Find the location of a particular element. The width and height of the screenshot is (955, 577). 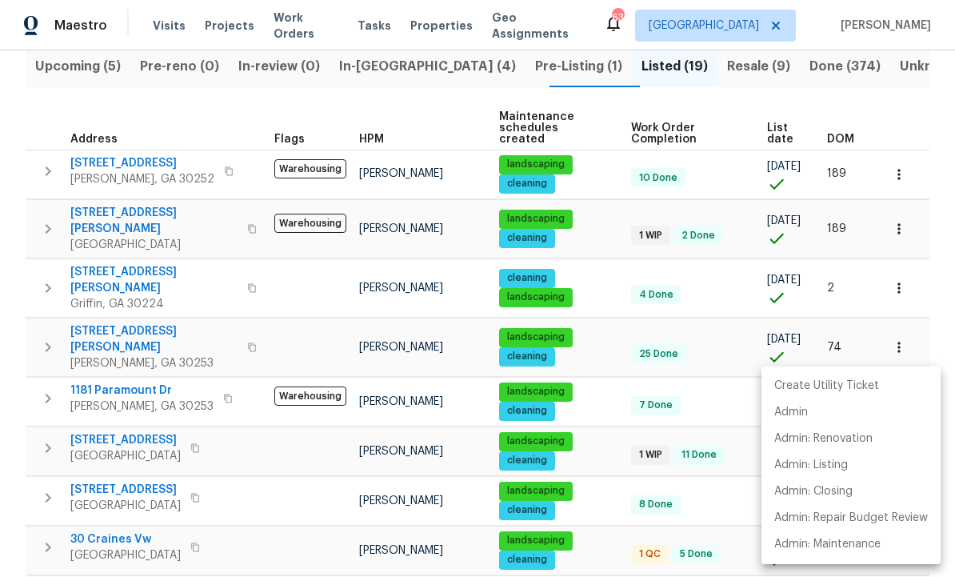

p: Admin: Closing is located at coordinates (813, 491).